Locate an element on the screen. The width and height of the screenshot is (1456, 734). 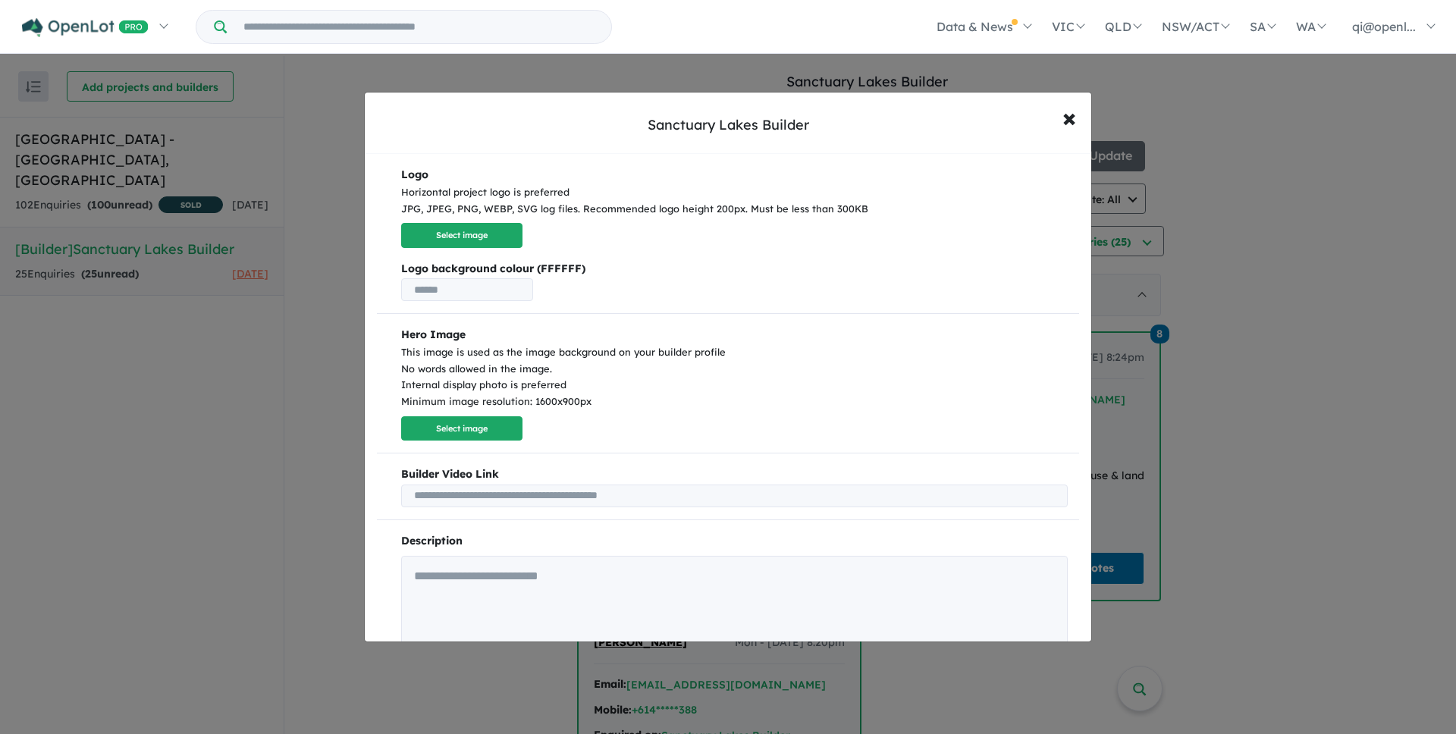
b: Logo background colour (FFFFFF) is located at coordinates (734, 269).